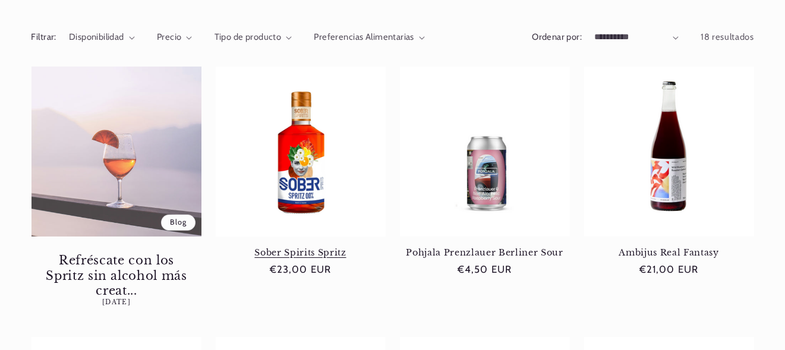 The height and width of the screenshot is (350, 785). Describe the element at coordinates (248, 37) in the screenshot. I see `span: Tipo de producto` at that location.